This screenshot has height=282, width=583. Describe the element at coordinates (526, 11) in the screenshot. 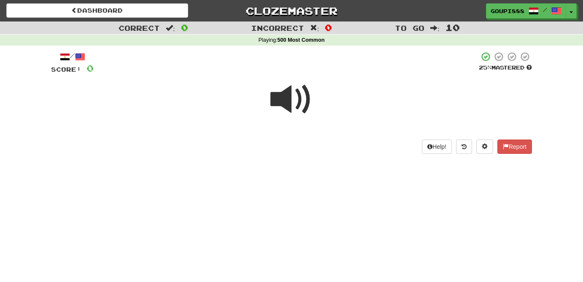

I see `a: goupi888 /` at that location.